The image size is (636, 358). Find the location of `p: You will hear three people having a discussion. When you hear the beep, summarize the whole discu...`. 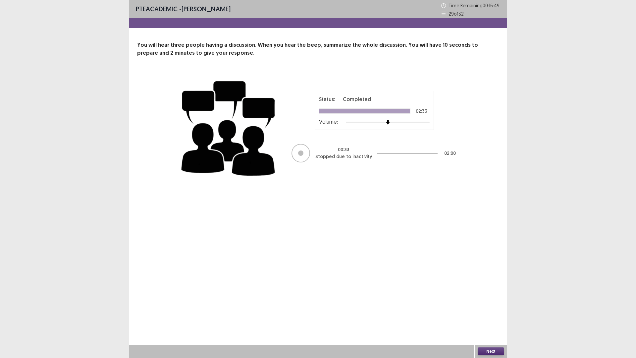

p: You will hear three people having a discussion. When you hear the beep, summarize the whole discu... is located at coordinates (318, 49).